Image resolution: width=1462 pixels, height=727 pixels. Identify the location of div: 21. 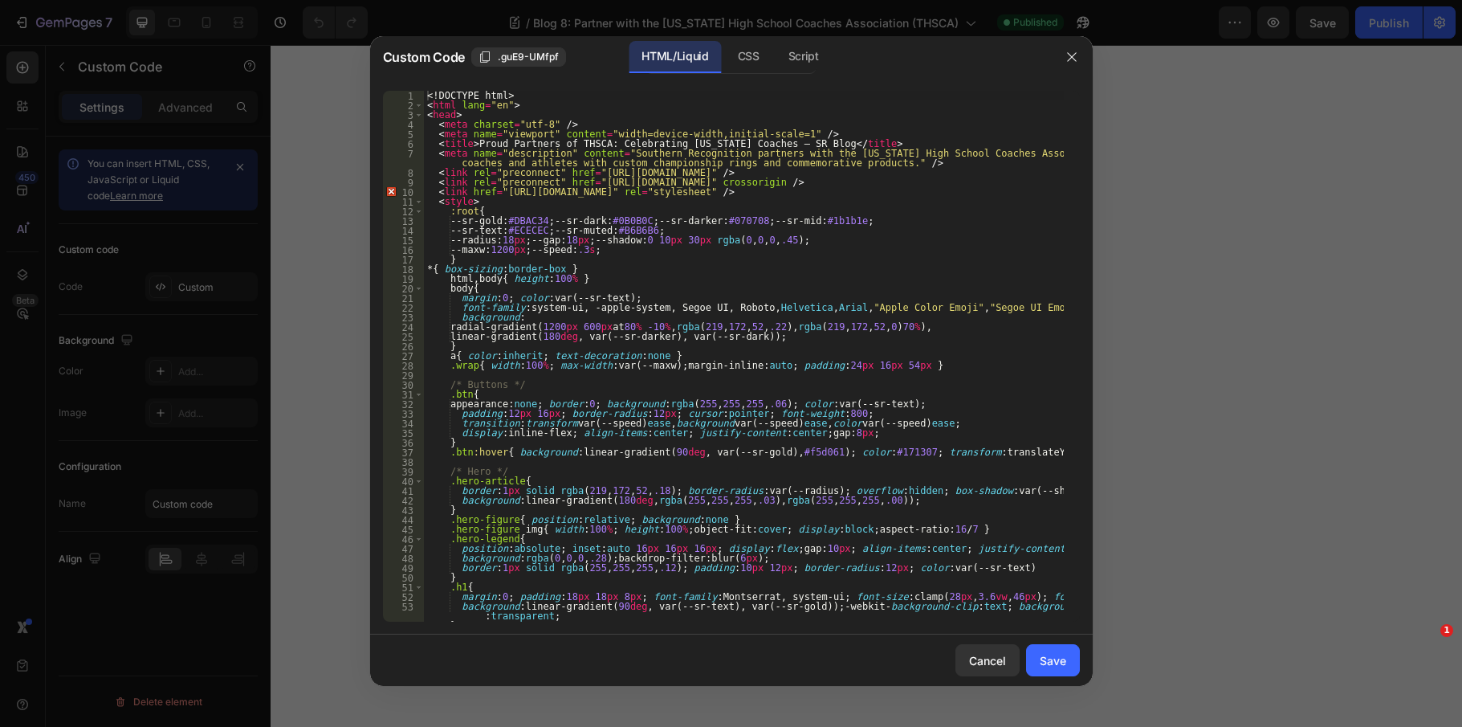
(403, 298).